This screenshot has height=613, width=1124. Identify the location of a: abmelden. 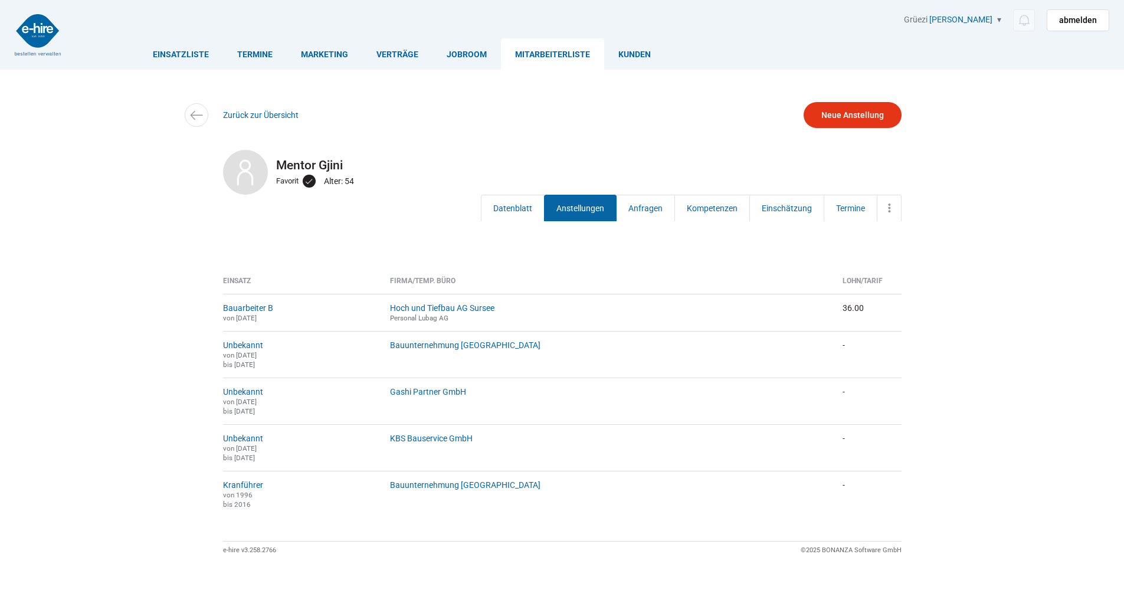
(1078, 20).